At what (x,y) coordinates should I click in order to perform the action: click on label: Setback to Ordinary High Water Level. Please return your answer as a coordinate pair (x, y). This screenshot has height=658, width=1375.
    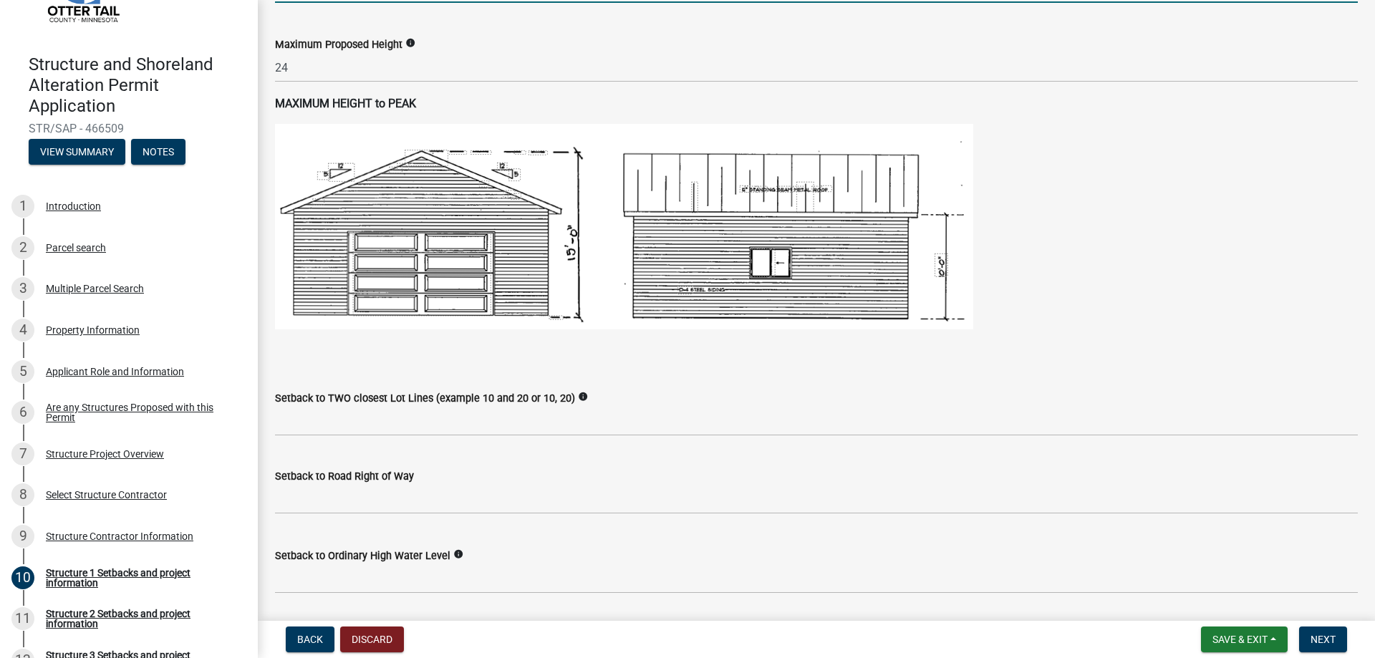
    Looking at the image, I should click on (362, 557).